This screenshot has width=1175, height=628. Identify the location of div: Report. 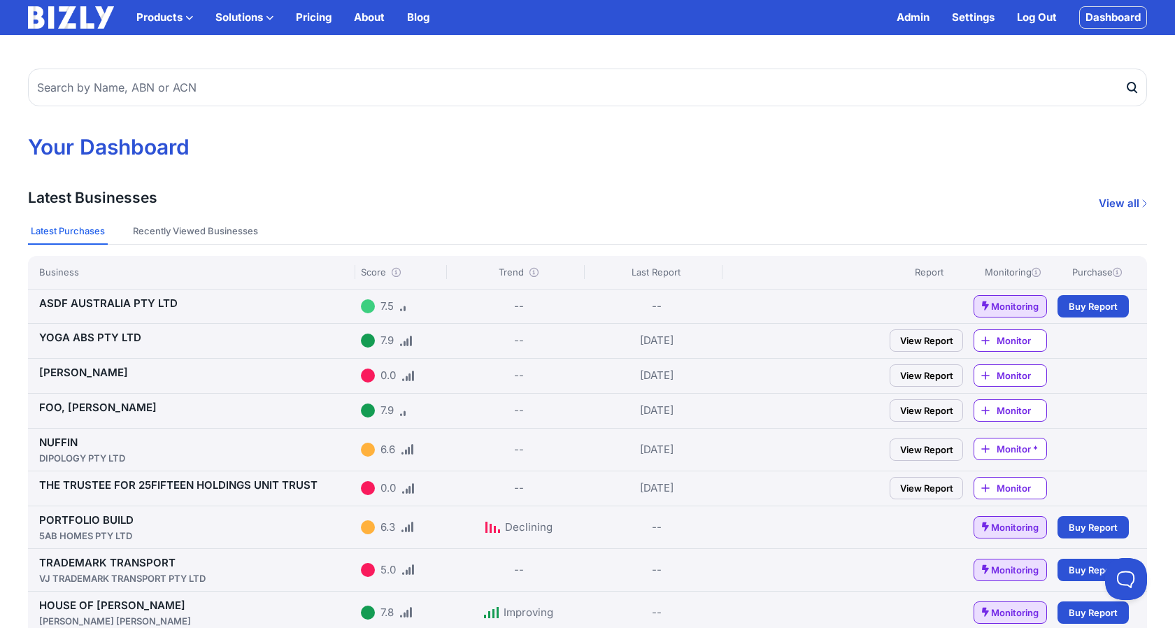
(929, 272).